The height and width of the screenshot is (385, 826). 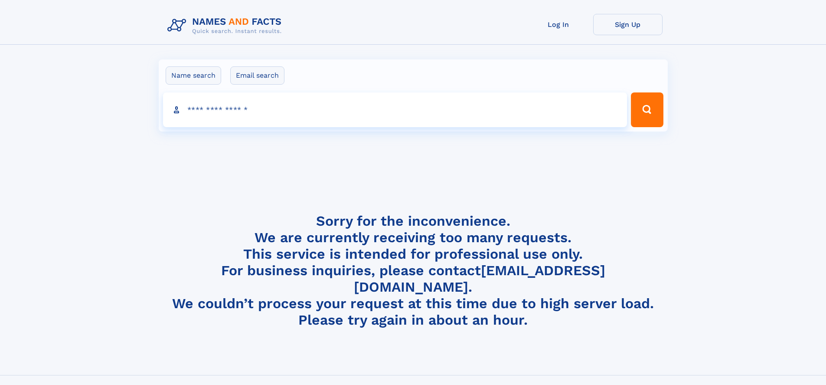 I want to click on button: Search Button, so click(x=647, y=110).